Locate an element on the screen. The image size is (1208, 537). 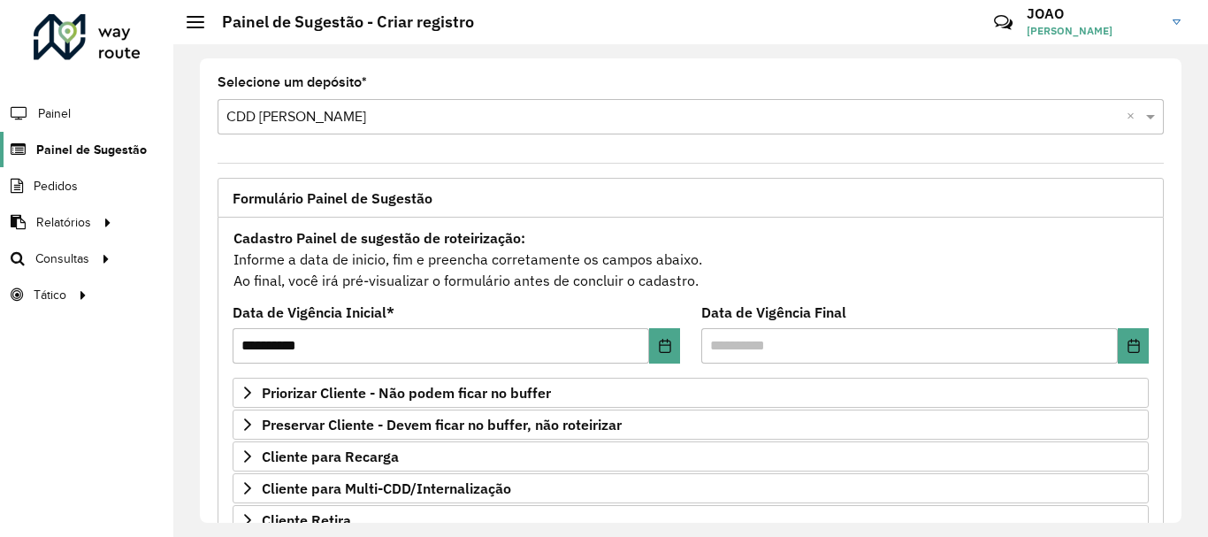
strong: Cadastro Painel de sugestão de roteirização: is located at coordinates (379, 238).